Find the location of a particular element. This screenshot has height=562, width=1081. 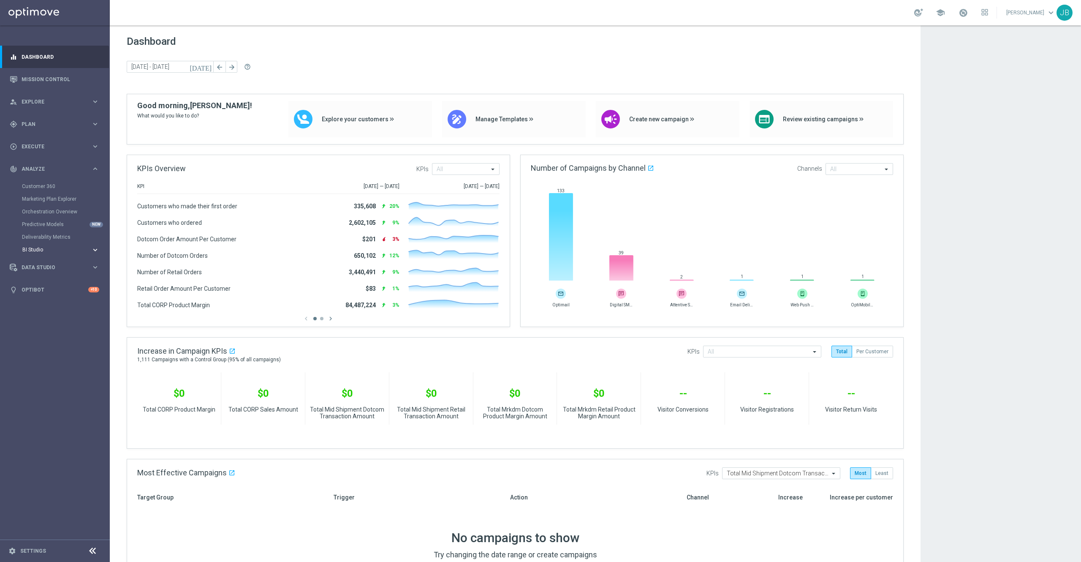

button: Data Studio keyboard_arrow_right is located at coordinates (54, 267).